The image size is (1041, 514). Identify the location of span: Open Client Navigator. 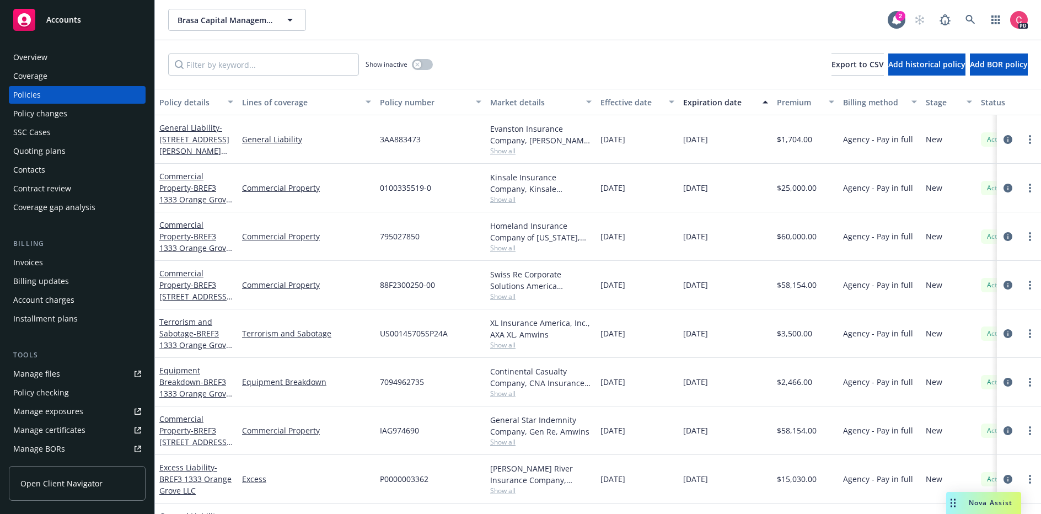
(61, 483).